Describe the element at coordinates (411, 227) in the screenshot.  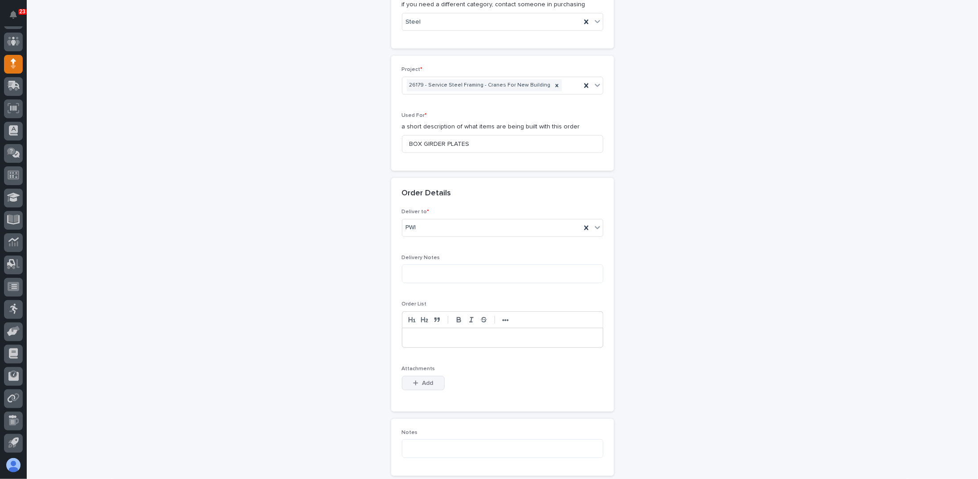
I see `span: PWI` at that location.